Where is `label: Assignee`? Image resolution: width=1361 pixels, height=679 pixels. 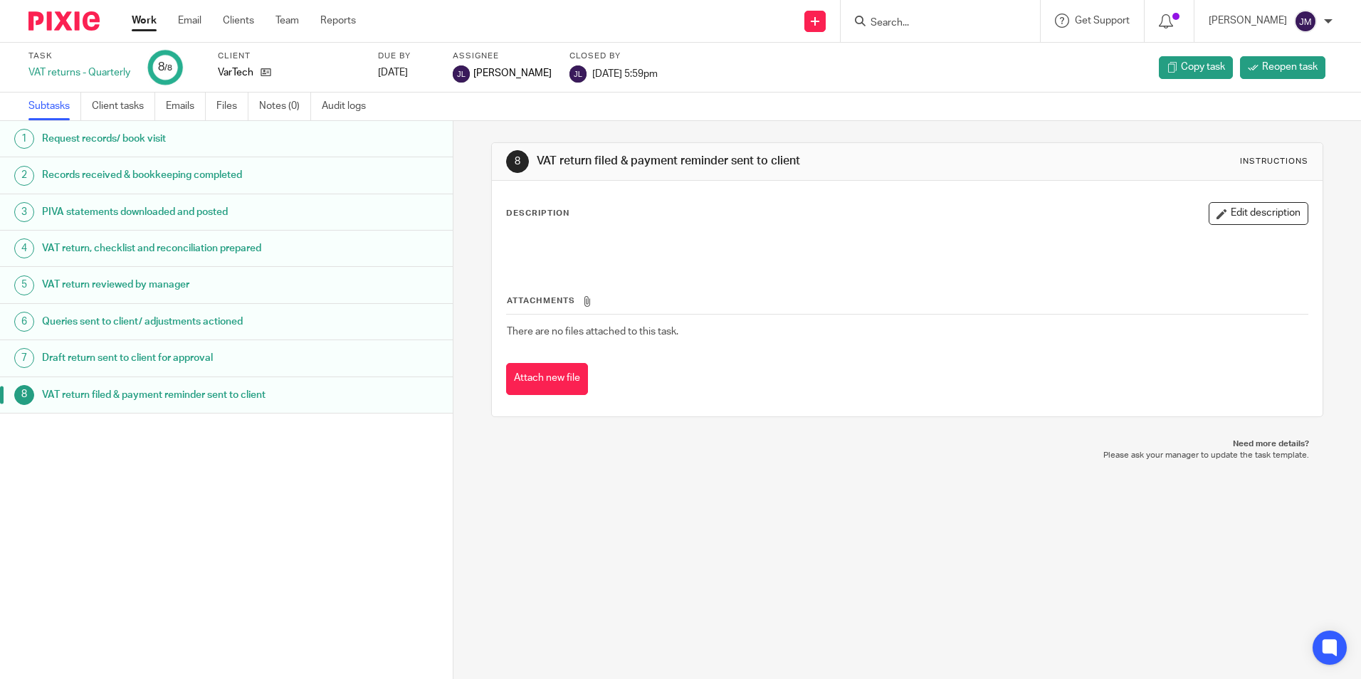
label: Assignee is located at coordinates (502, 56).